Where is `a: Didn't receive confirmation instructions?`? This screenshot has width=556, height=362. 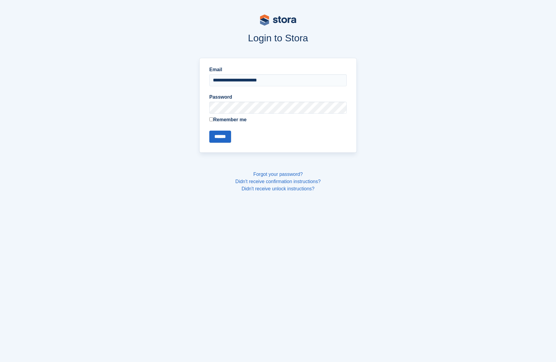
a: Didn't receive confirmation instructions? is located at coordinates (278, 181).